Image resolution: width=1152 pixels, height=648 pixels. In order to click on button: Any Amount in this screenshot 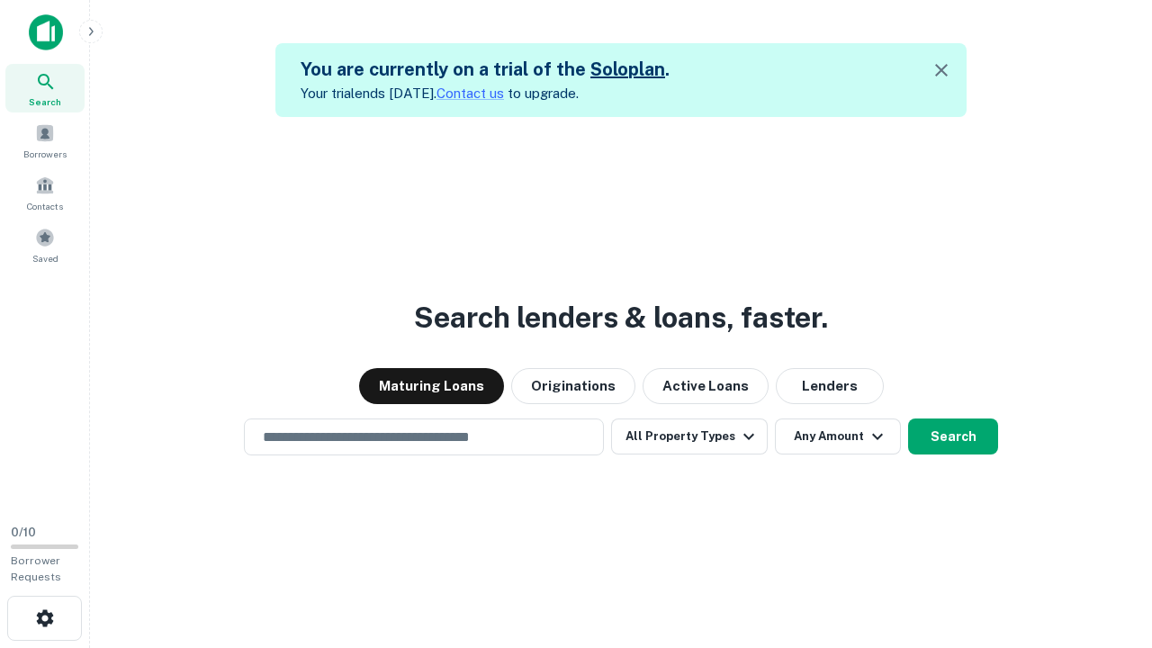, I will do `click(838, 437)`.